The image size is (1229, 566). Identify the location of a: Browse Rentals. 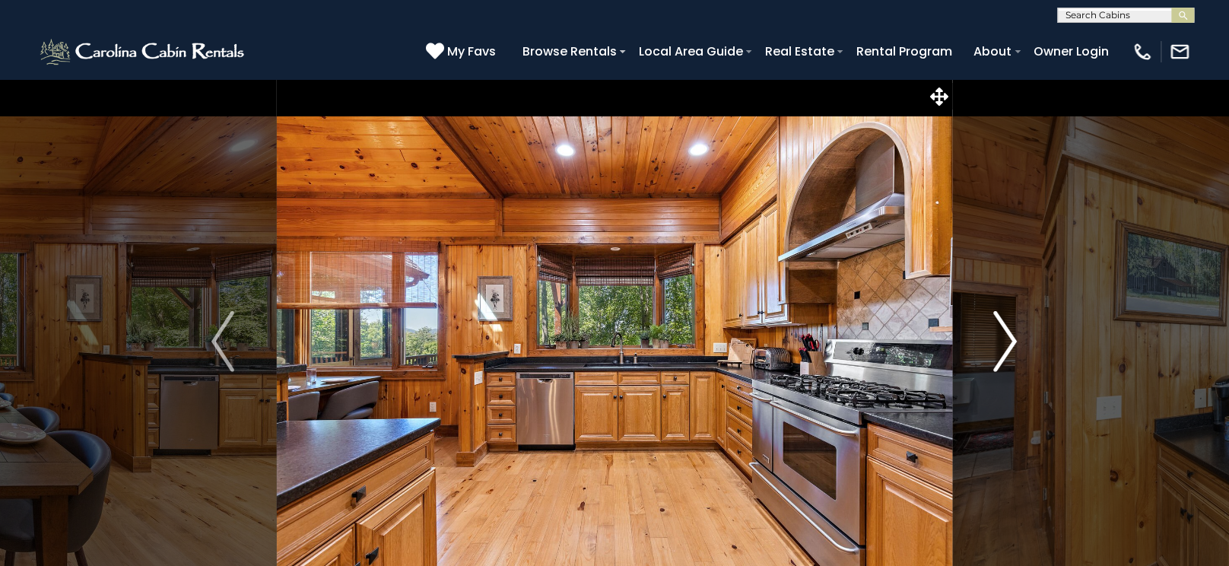
(570, 51).